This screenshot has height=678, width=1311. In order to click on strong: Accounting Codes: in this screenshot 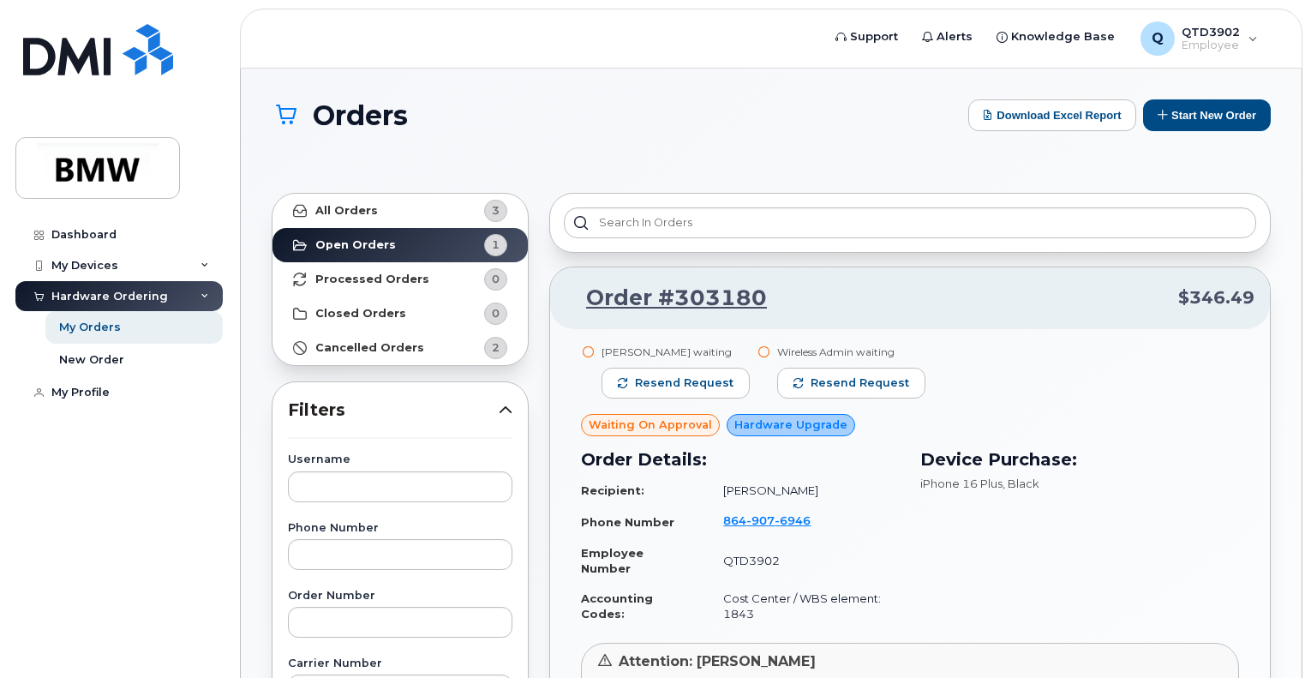, I will do `click(617, 606)`.